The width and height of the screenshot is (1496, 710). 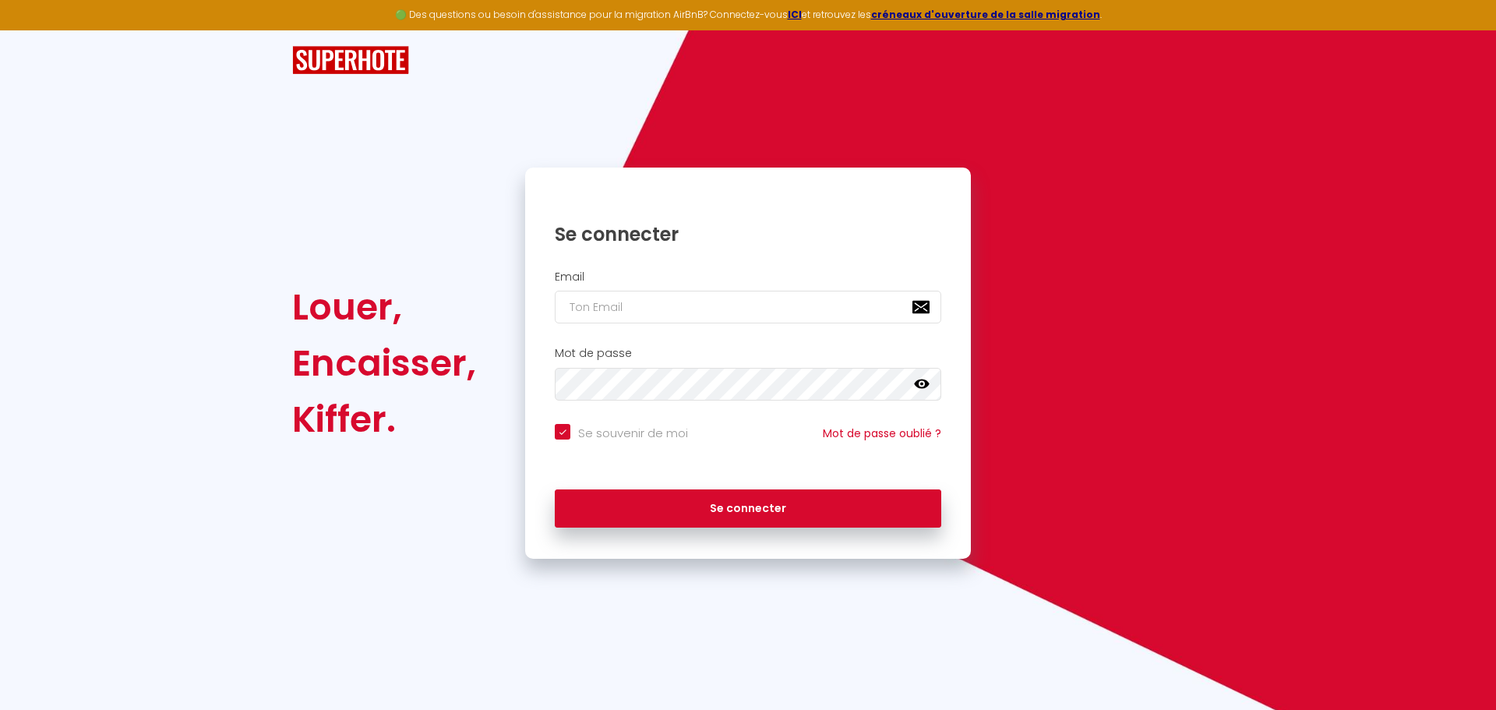 What do you see at coordinates (986, 14) in the screenshot?
I see `a: créneaux d'ouverture de la salle migration` at bounding box center [986, 14].